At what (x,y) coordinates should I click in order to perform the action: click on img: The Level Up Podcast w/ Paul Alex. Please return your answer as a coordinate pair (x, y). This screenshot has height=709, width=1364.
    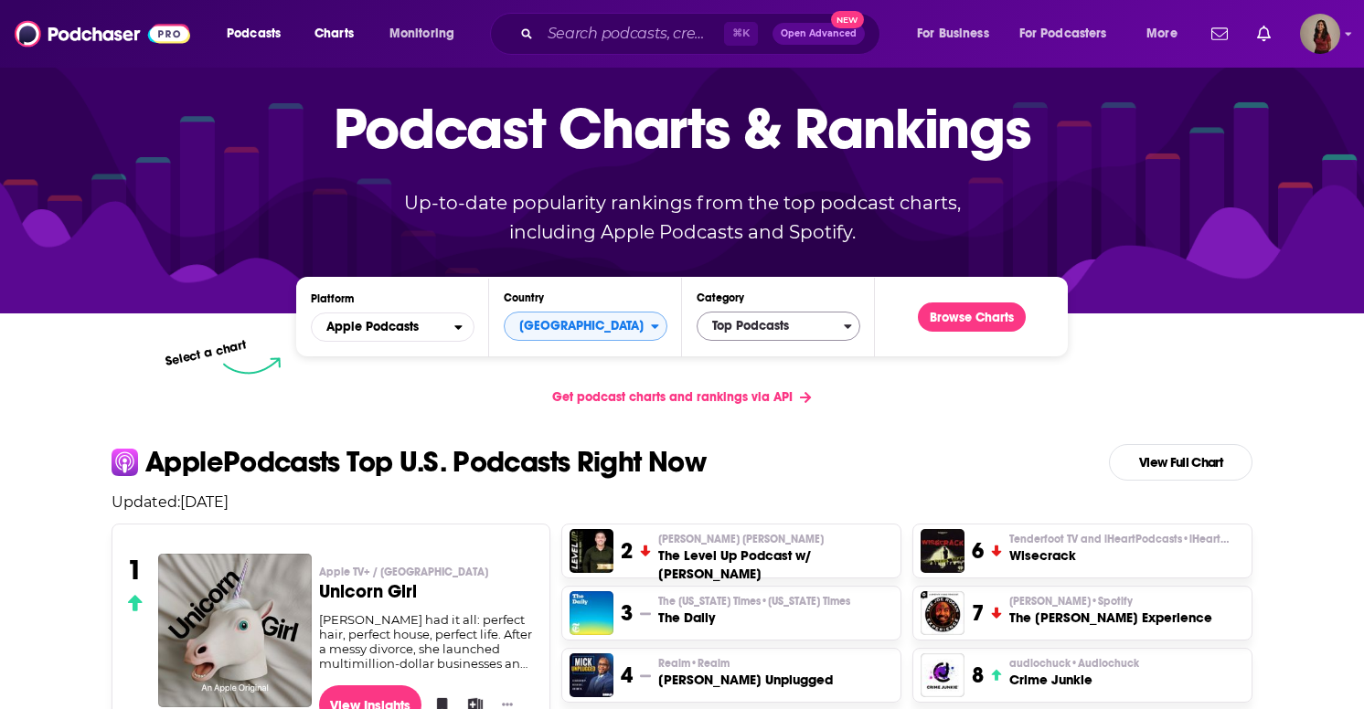
    Looking at the image, I should click on (592, 551).